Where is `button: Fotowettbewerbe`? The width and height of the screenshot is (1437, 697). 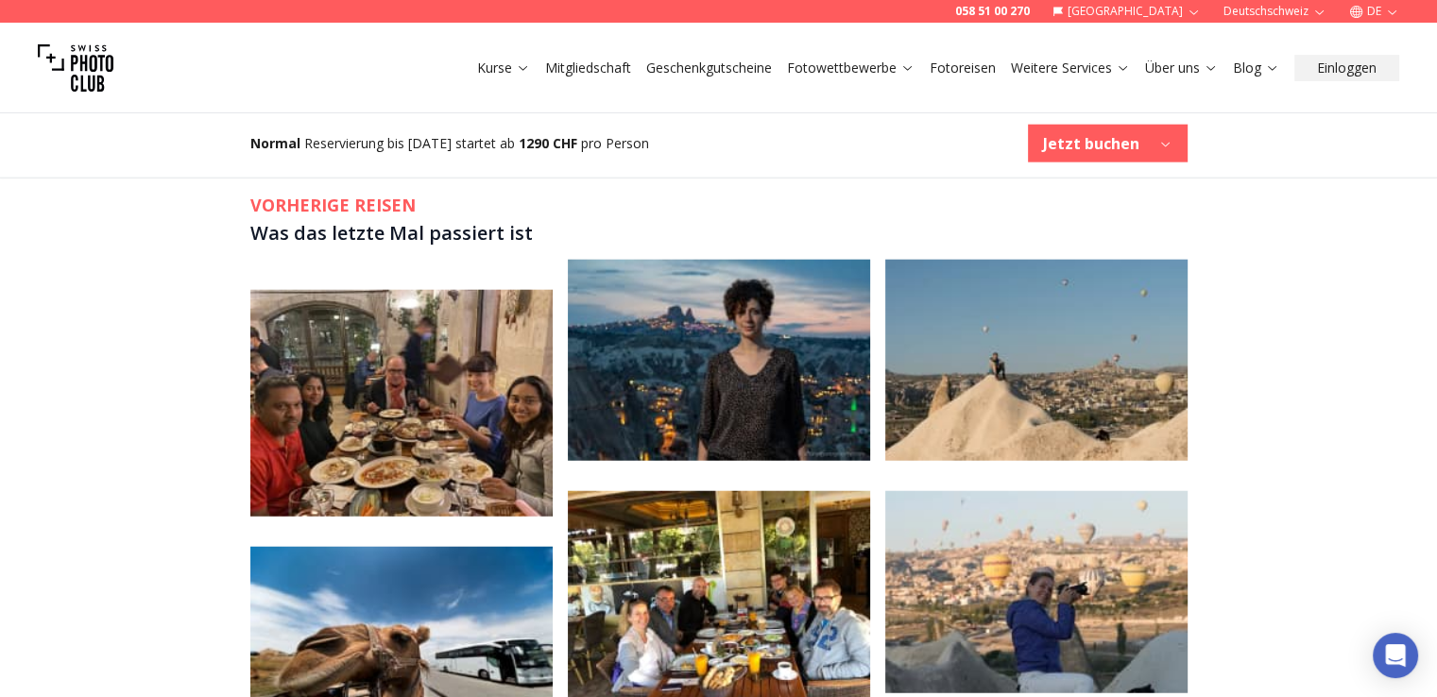
button: Fotowettbewerbe is located at coordinates (851, 68).